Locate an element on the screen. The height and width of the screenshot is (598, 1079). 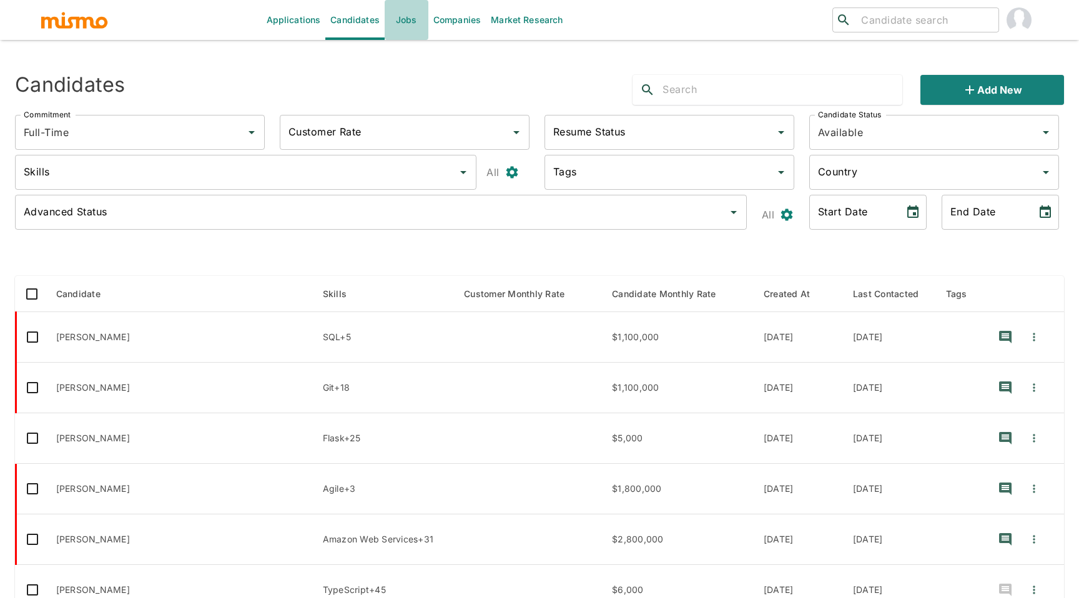
th: Last Contacted is located at coordinates (889, 294).